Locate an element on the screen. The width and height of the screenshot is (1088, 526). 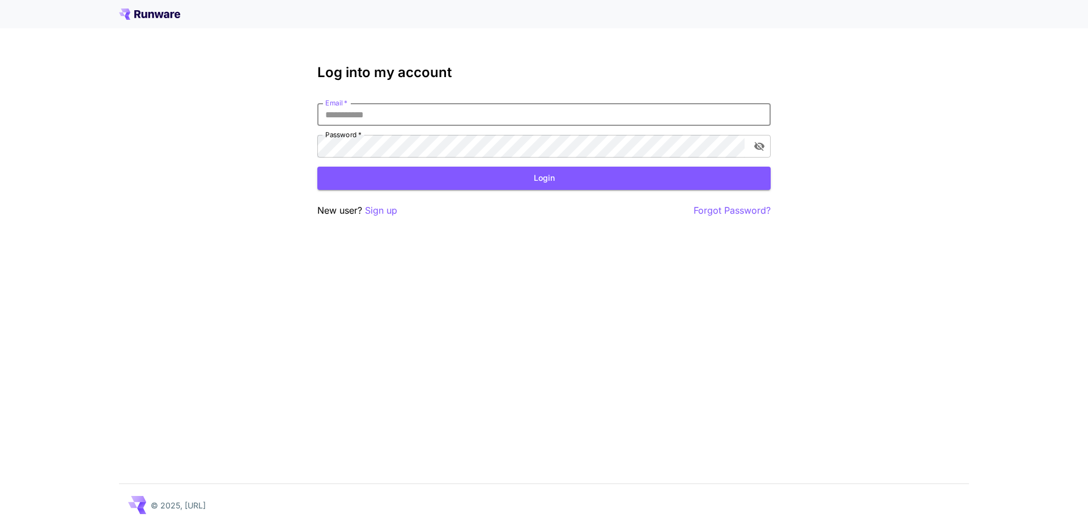
label: Password is located at coordinates (343, 134).